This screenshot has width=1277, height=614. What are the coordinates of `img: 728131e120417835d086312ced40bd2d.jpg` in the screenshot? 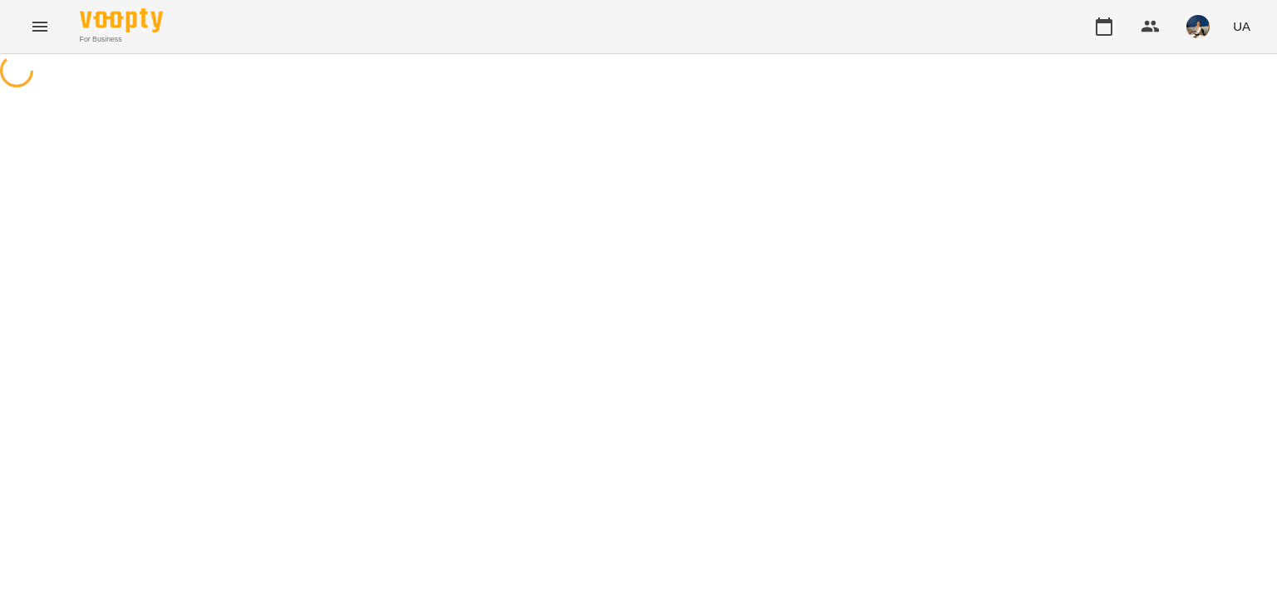 It's located at (1198, 27).